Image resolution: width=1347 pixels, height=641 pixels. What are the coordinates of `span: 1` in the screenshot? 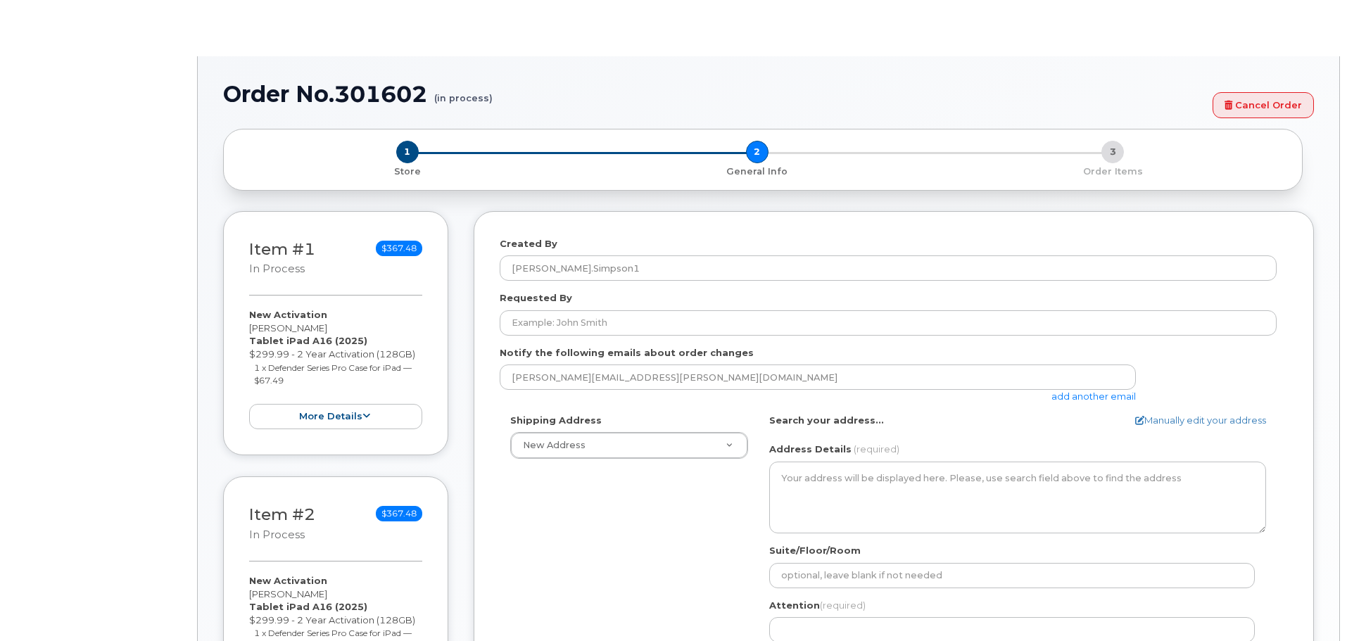 It's located at (408, 152).